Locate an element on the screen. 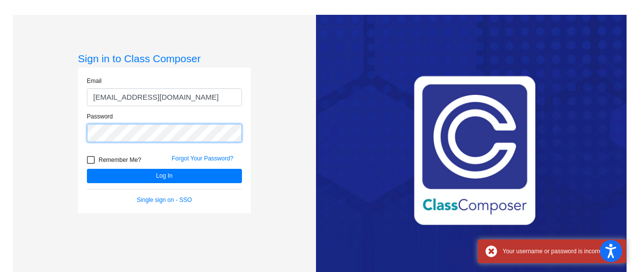 The width and height of the screenshot is (632, 272). h3: Sign in to Class Composer is located at coordinates (165, 58).